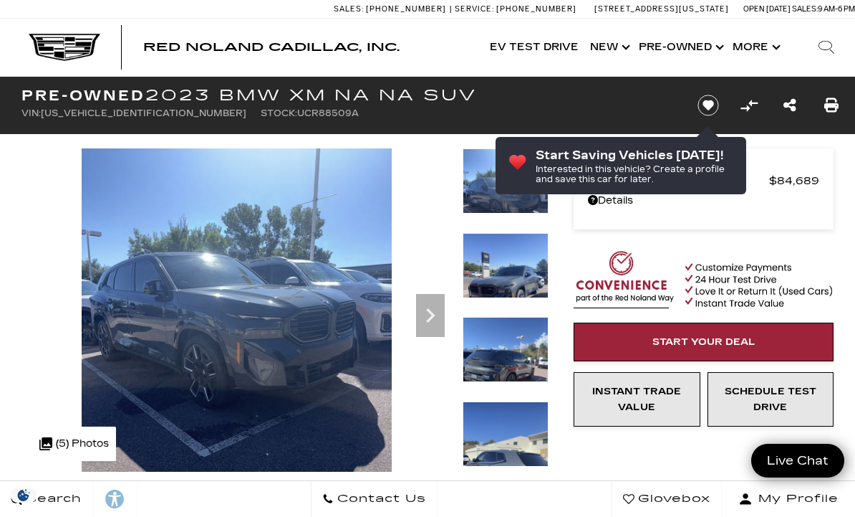  I want to click on span: VIN:, so click(31, 113).